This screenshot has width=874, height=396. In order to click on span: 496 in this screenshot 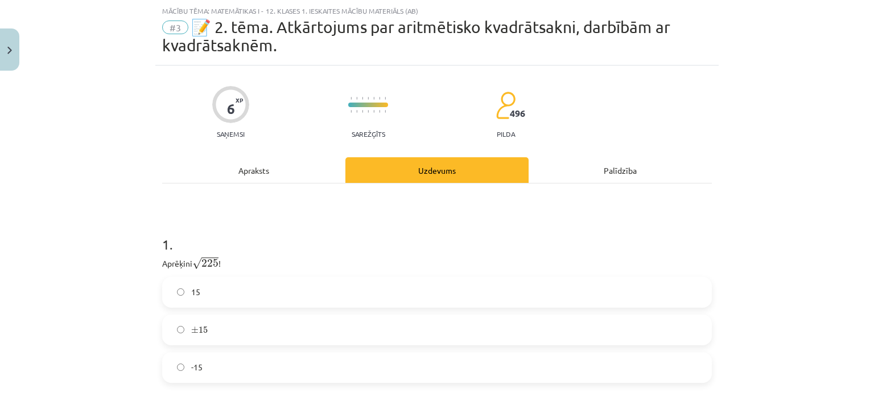, I will do `click(517, 113)`.